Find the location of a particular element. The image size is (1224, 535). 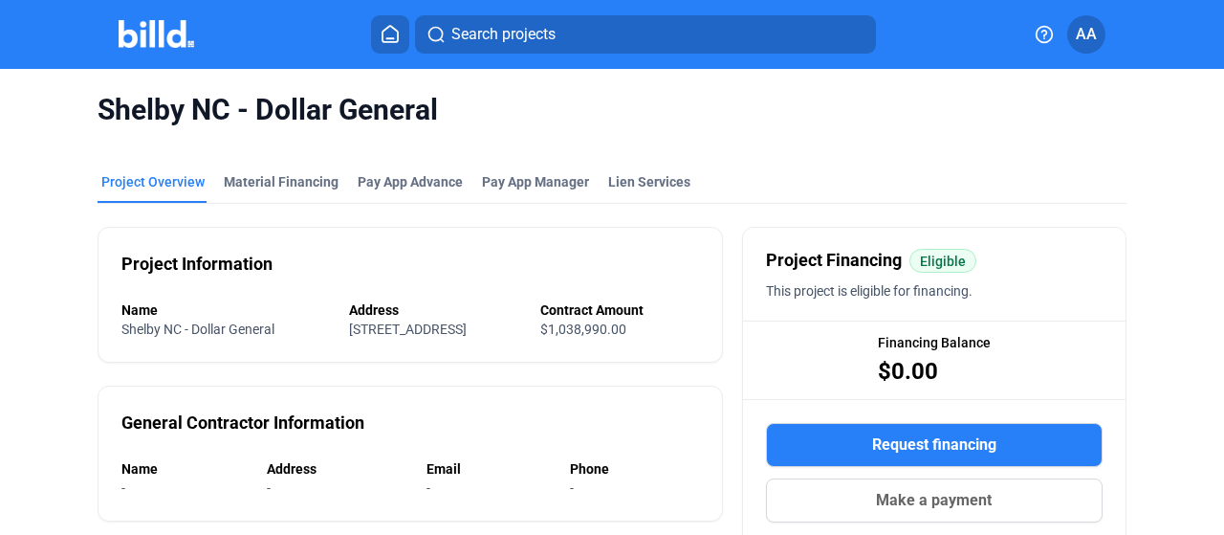

span: Pay App Manager is located at coordinates (536, 182).